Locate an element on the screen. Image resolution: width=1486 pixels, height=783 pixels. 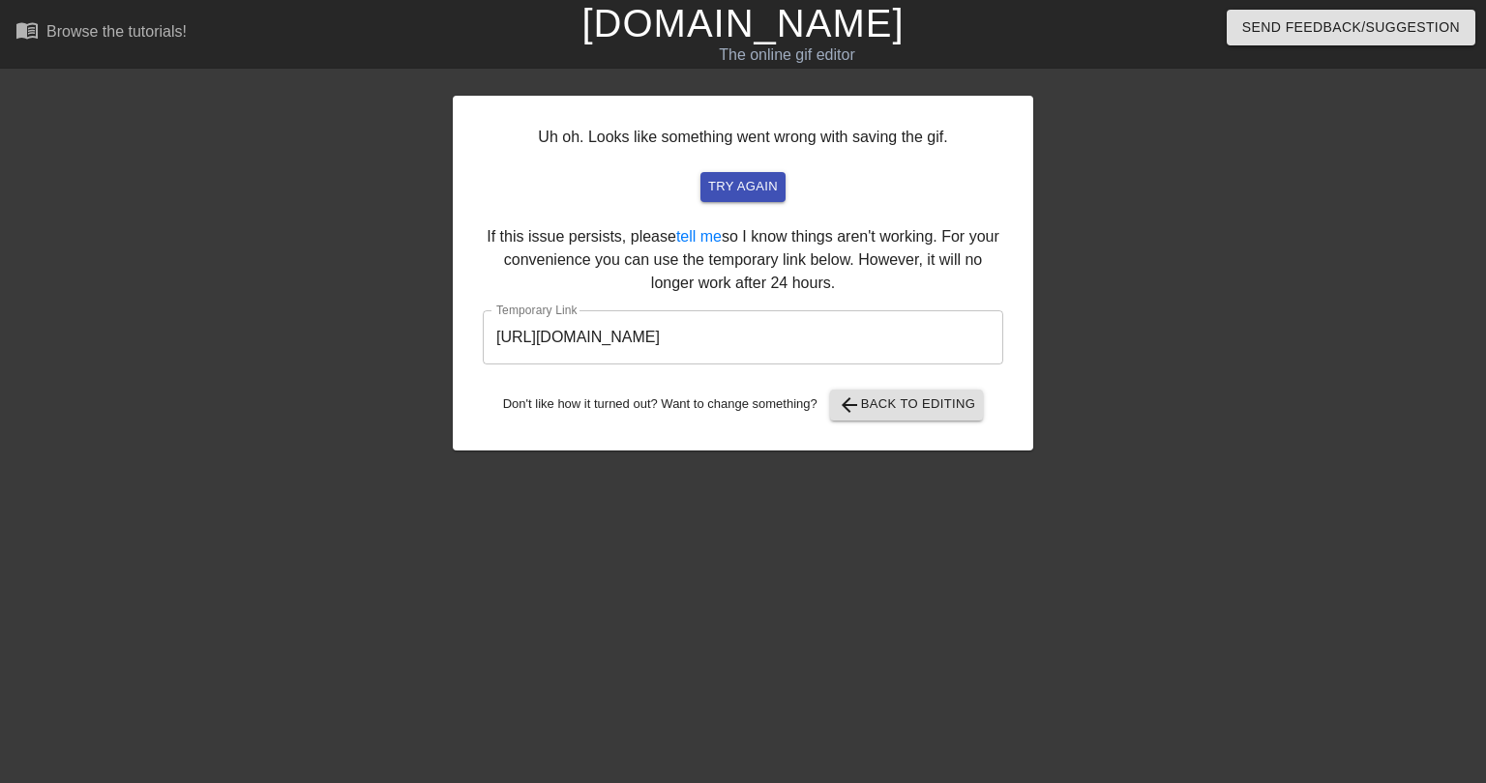
a: tell me is located at coordinates (698, 236).